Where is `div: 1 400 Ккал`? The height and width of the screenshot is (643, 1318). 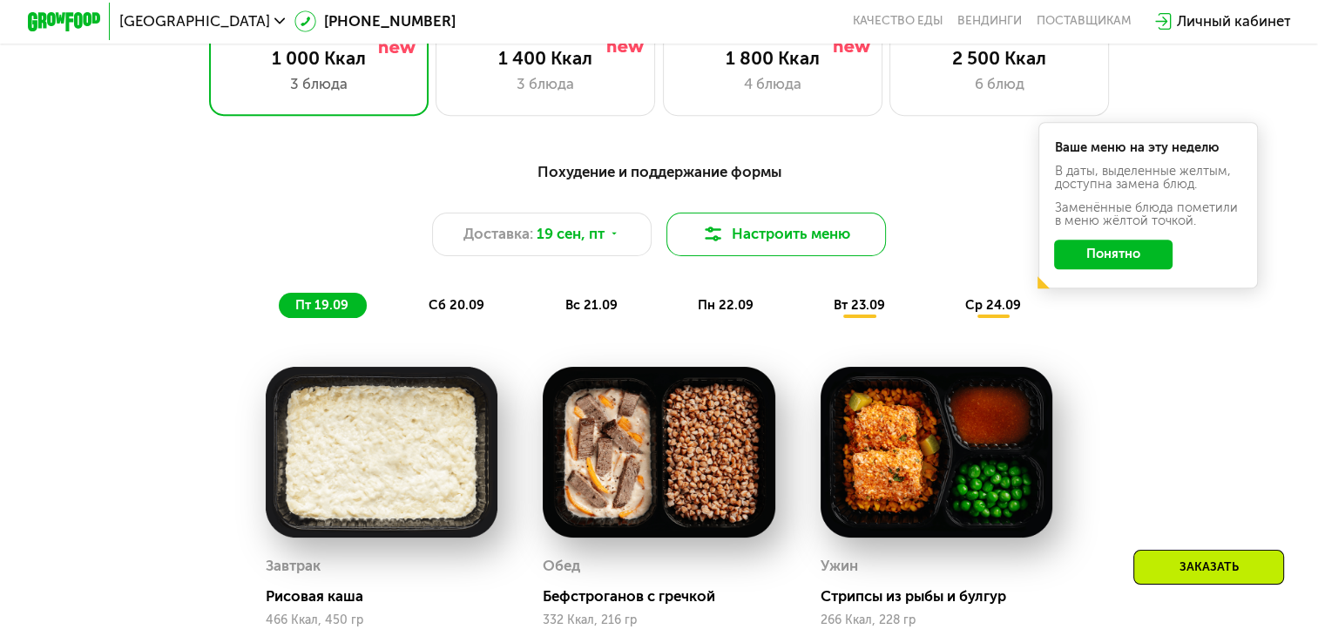
div: 1 400 Ккал is located at coordinates (545, 57).